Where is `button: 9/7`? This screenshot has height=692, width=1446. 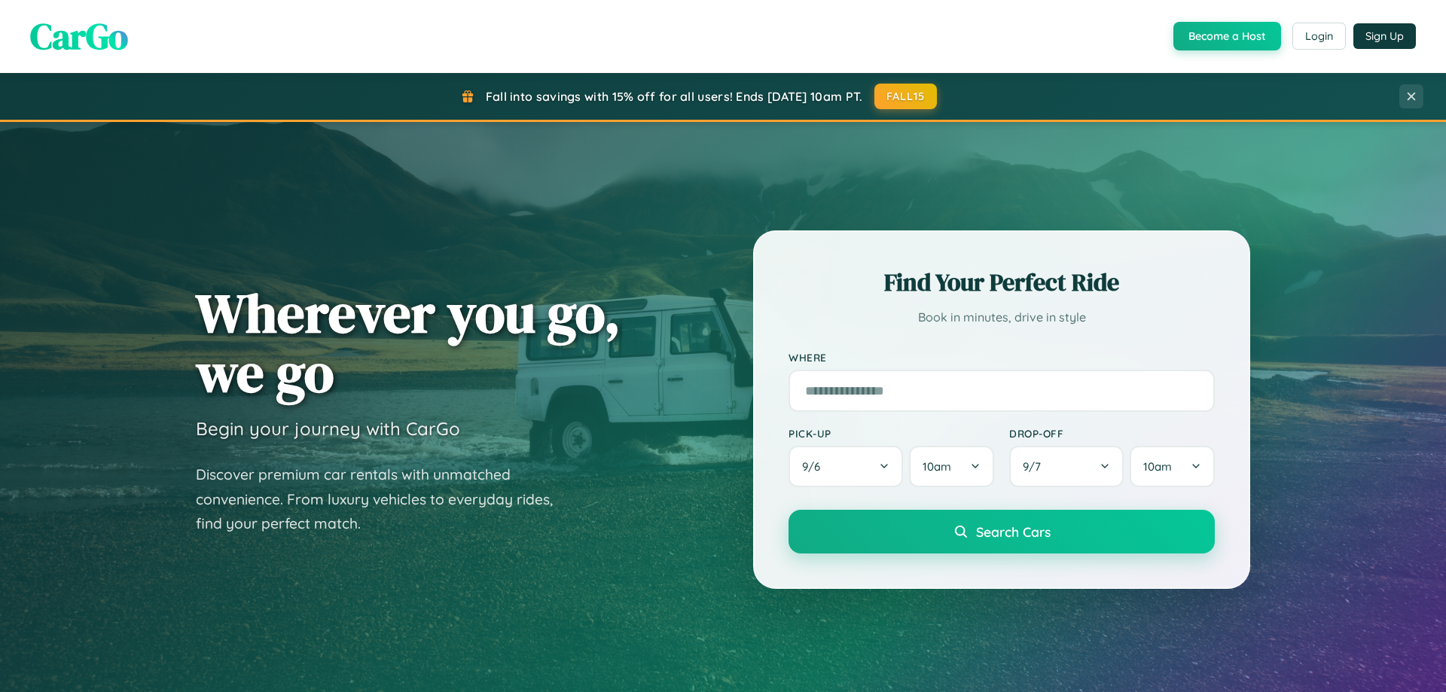
button: 9/7 is located at coordinates (1066, 466).